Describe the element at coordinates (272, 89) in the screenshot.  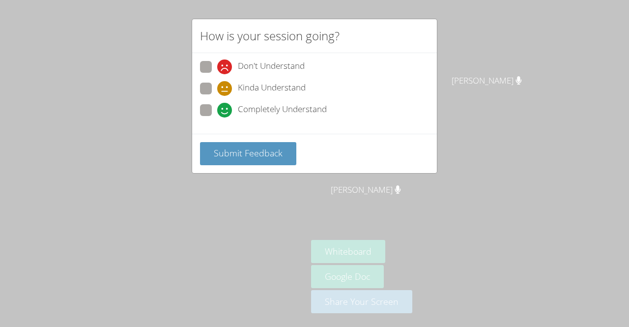
I see `span: Kinda Understand` at that location.